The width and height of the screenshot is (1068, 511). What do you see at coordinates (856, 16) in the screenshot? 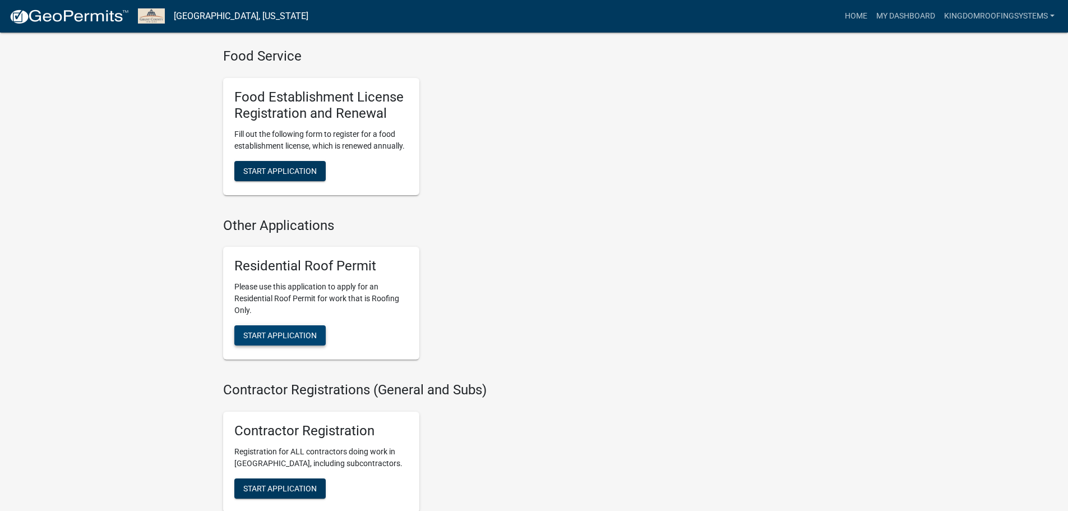
I see `a: Home` at bounding box center [856, 16].